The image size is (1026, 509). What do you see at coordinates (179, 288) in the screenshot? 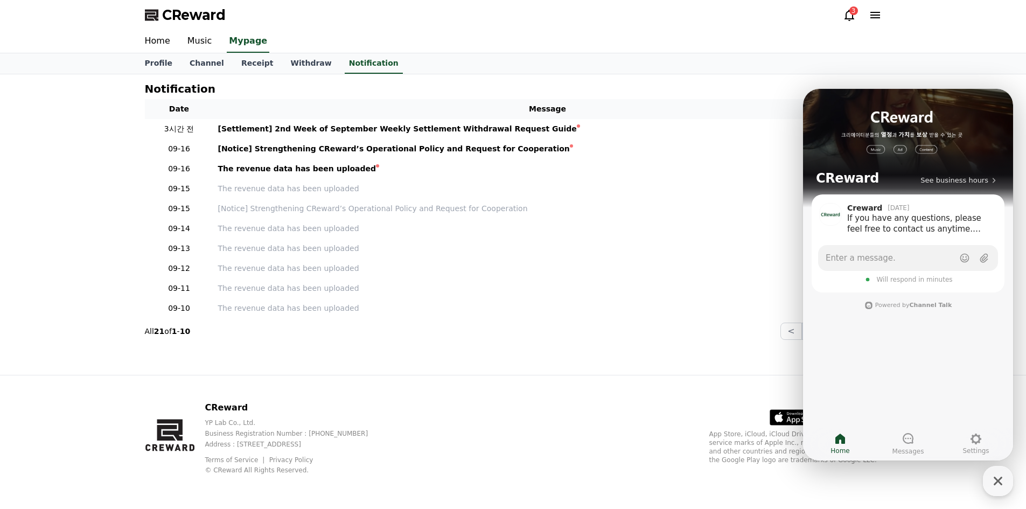
I see `p: 09-11` at bounding box center [179, 288].